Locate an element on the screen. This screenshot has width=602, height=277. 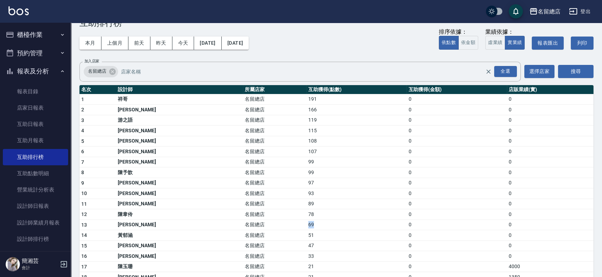
td: 陳予歆 is located at coordinates (179, 173).